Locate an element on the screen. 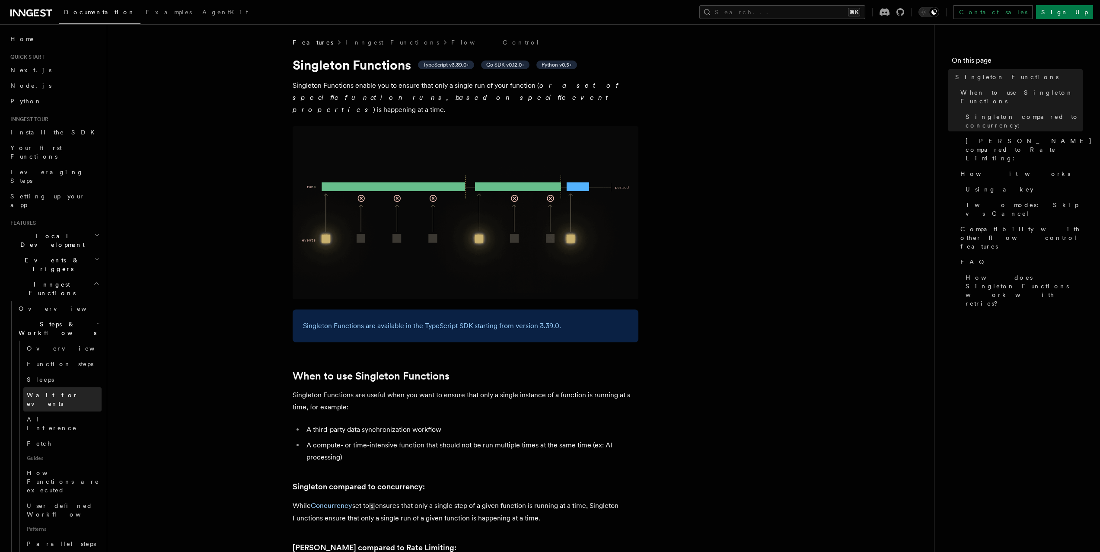 The image size is (1100, 552). span: Patterns is located at coordinates (62, 529).